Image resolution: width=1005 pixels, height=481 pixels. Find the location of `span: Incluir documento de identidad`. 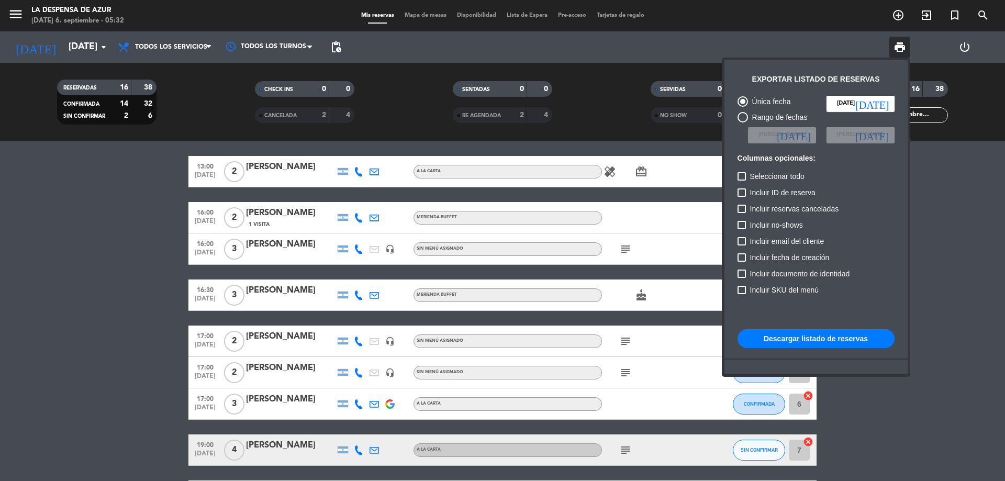

span: Incluir documento de identidad is located at coordinates (800, 274).